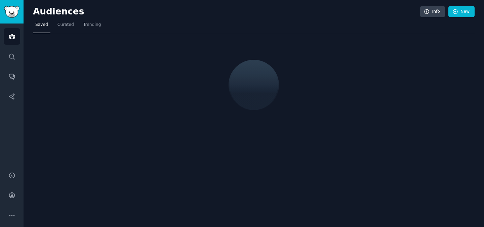  I want to click on a: Trending, so click(92, 26).